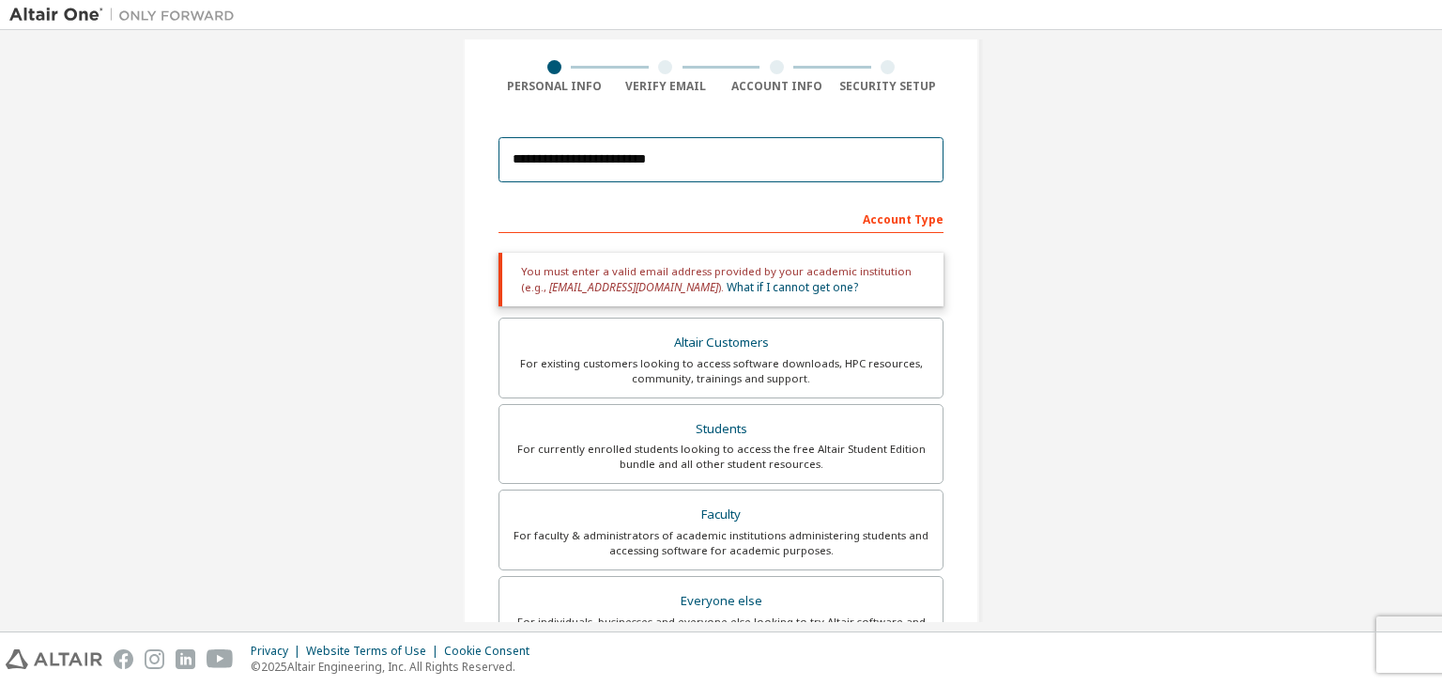 This screenshot has width=1442, height=686. I want to click on img: Altair One, so click(127, 15).